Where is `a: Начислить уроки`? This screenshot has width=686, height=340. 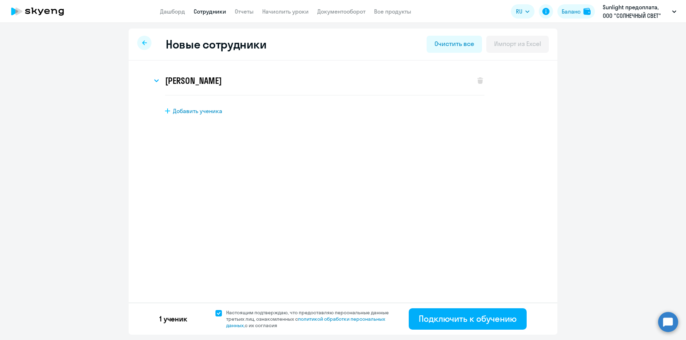
a: Начислить уроки is located at coordinates (285, 11).